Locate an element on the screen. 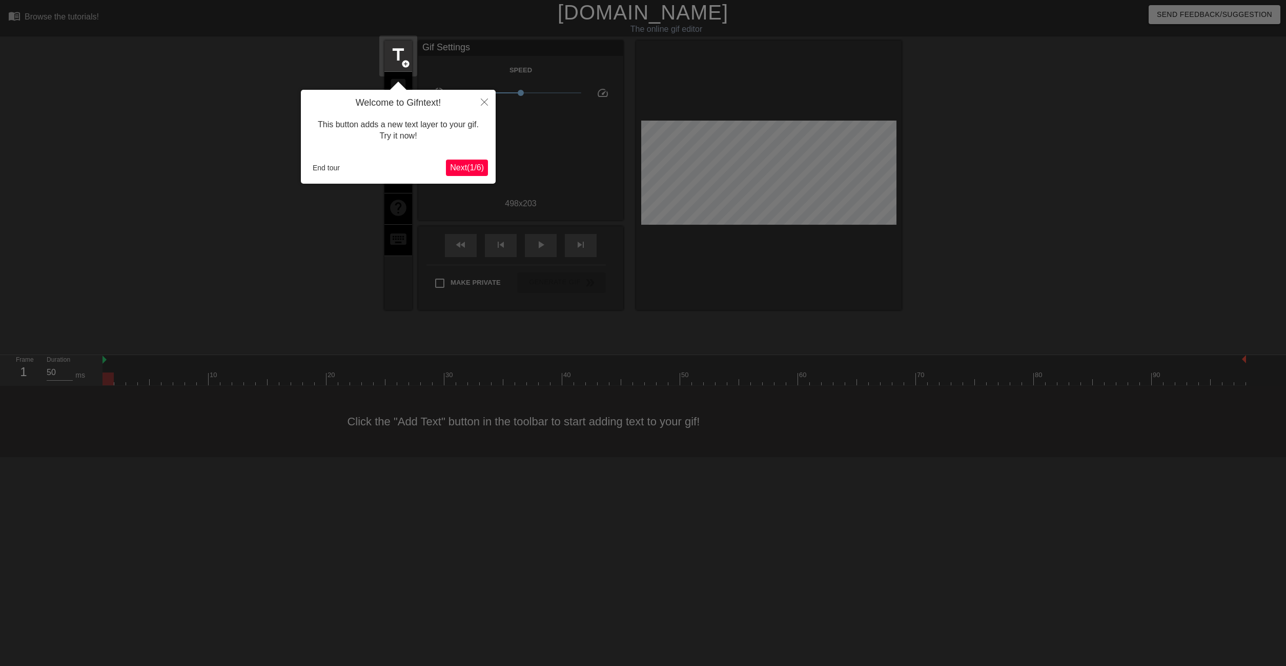  h4: Welcome to Gifntext! is located at coordinates (398, 103).